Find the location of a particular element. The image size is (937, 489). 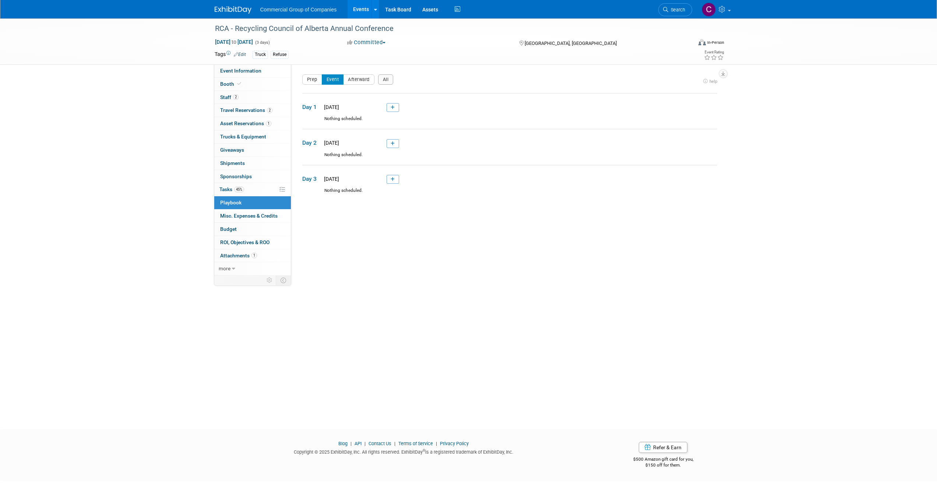

a: Budget is located at coordinates (253, 229).